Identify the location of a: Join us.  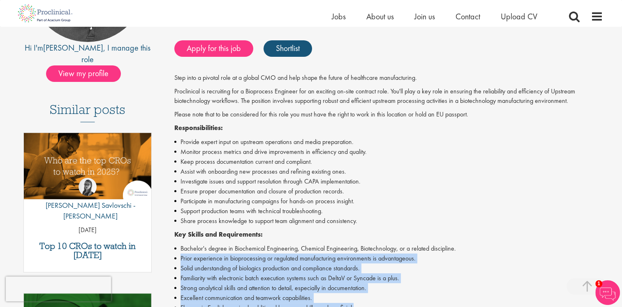
(425, 16).